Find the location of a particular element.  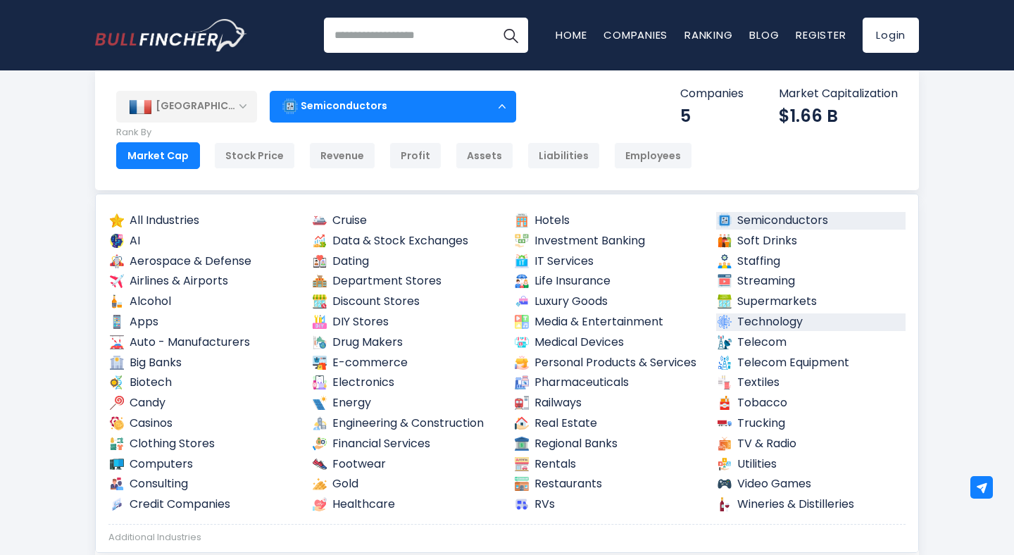

a: Medical Devices is located at coordinates (608, 342).